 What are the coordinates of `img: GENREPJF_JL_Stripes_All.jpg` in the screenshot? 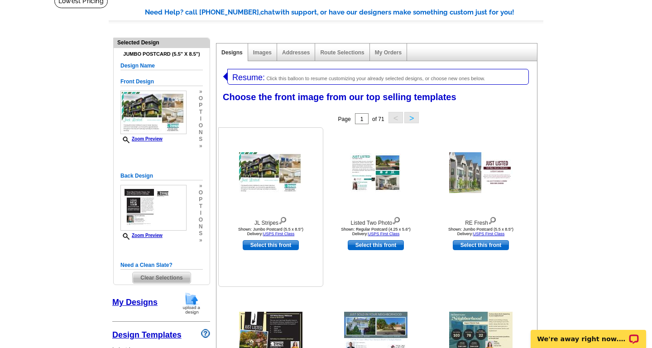 It's located at (154, 112).